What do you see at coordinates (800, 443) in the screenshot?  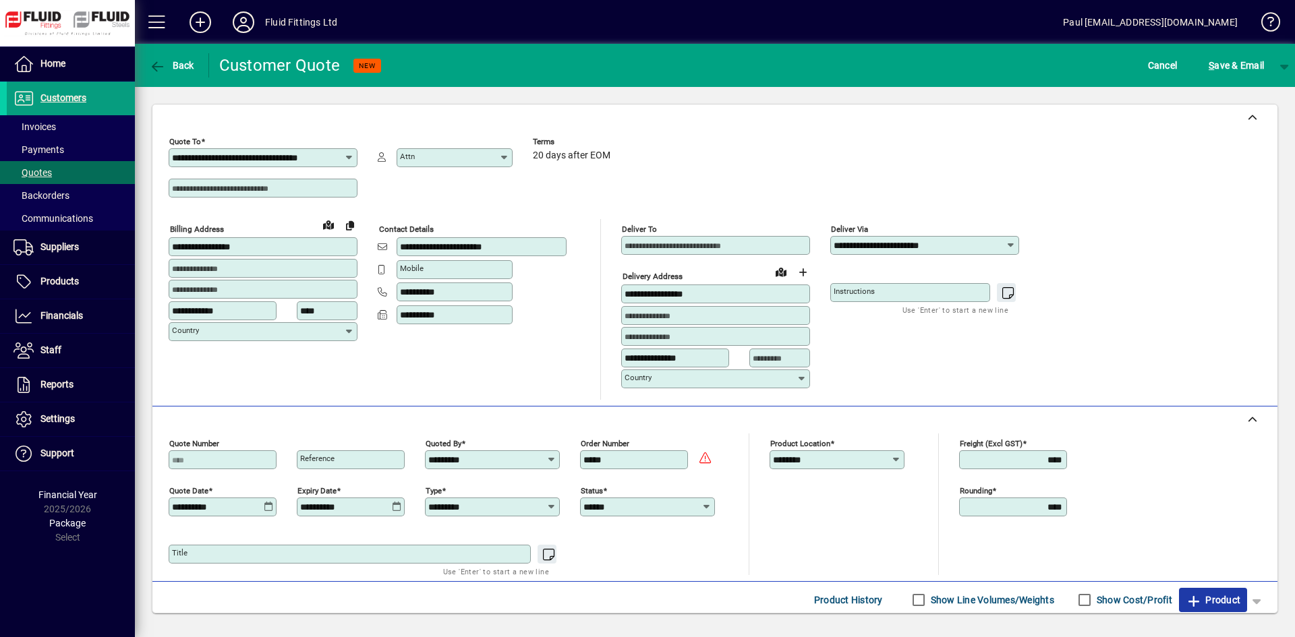 I see `mat-label: Product location` at bounding box center [800, 443].